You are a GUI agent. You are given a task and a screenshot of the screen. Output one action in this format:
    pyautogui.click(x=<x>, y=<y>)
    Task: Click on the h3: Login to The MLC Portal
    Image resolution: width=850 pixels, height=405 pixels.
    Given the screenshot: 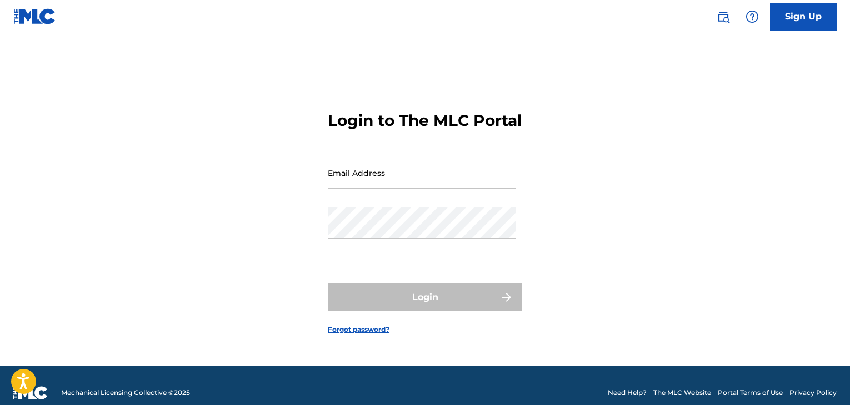 What is the action you would take?
    pyautogui.click(x=424, y=121)
    